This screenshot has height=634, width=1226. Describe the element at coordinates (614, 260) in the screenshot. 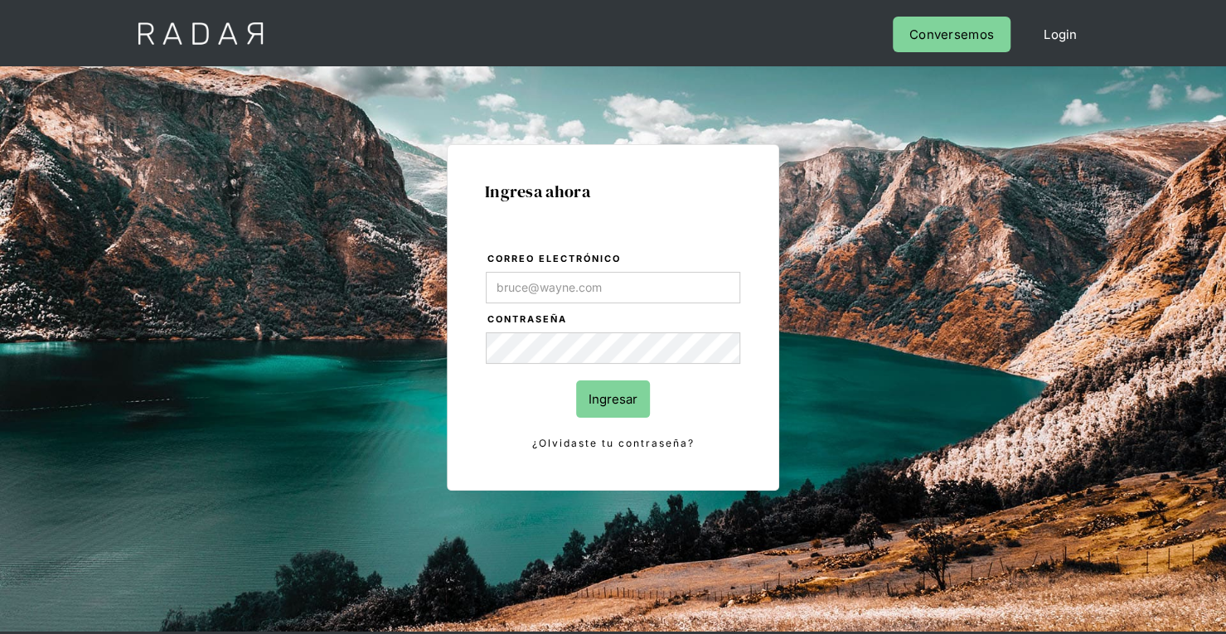

I see `label: Correo electrónico` at that location.